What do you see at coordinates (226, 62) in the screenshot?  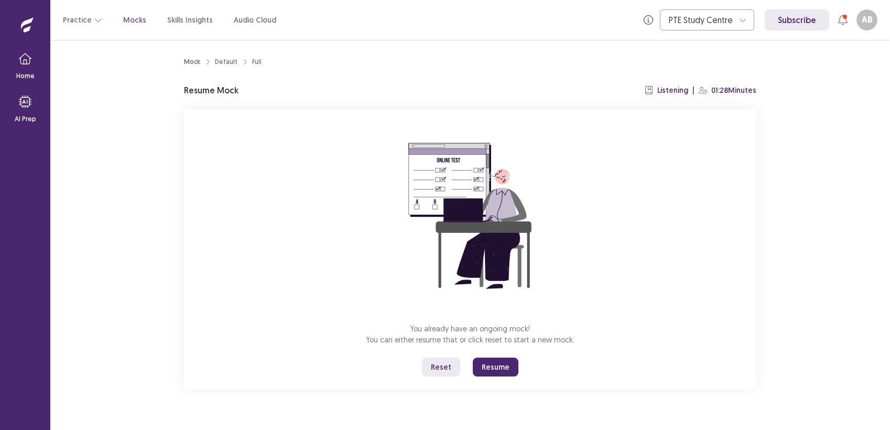 I see `div: Default` at bounding box center [226, 62].